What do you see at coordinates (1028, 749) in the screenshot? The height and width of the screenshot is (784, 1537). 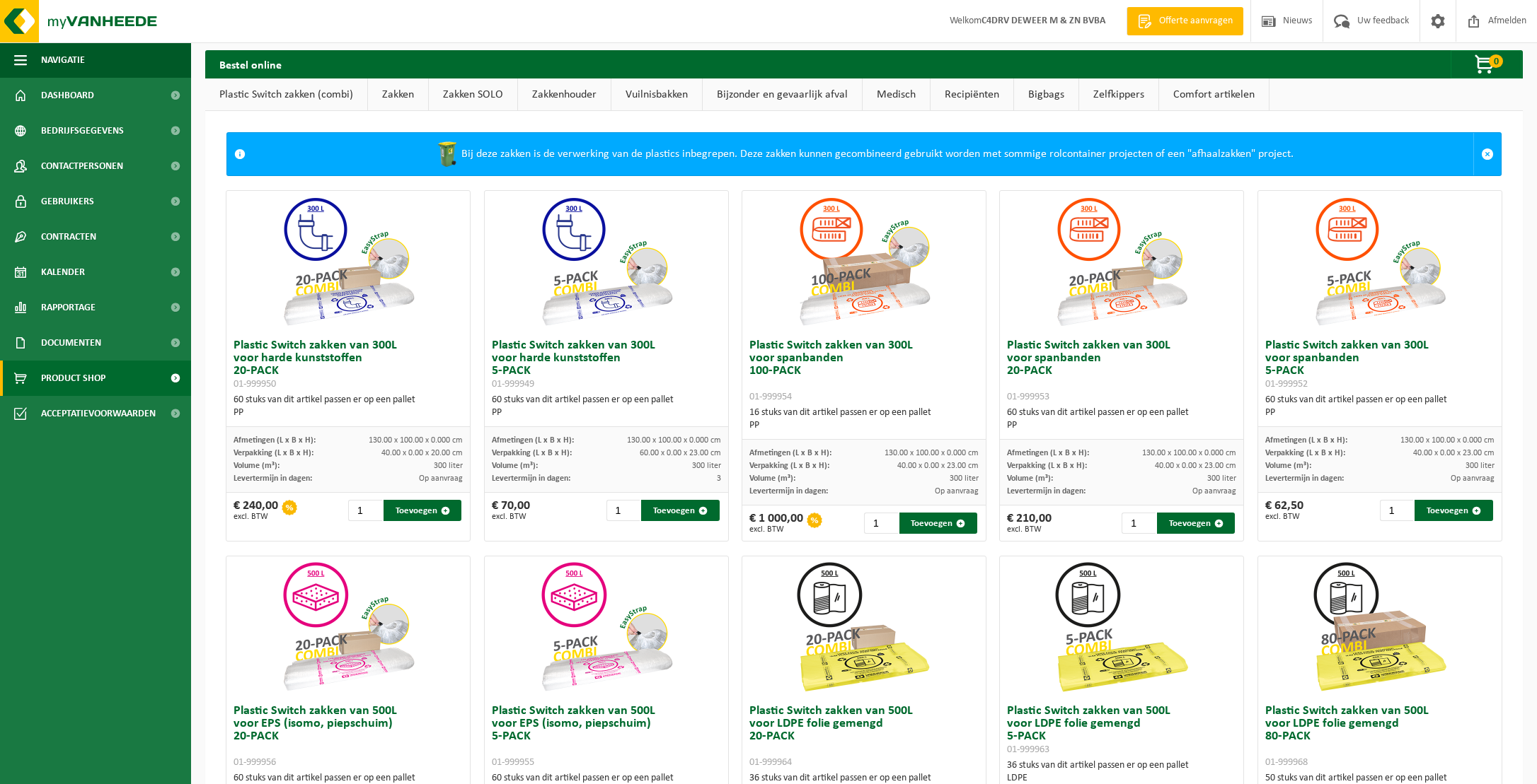 I see `span: 01-999963` at bounding box center [1028, 749].